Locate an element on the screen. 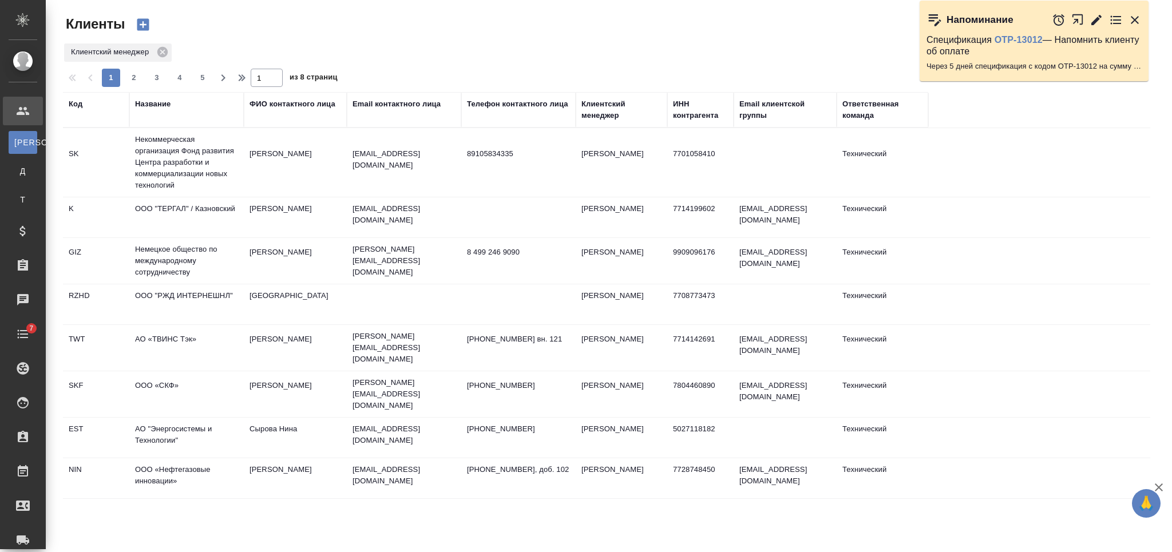  td: PATENT is located at coordinates (96, 519).